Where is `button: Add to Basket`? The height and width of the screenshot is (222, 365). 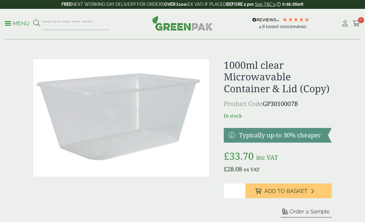
button: Add to Basket is located at coordinates (288, 191).